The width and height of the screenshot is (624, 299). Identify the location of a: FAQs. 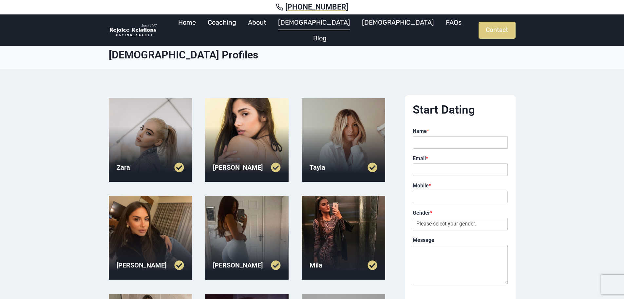
(454, 22).